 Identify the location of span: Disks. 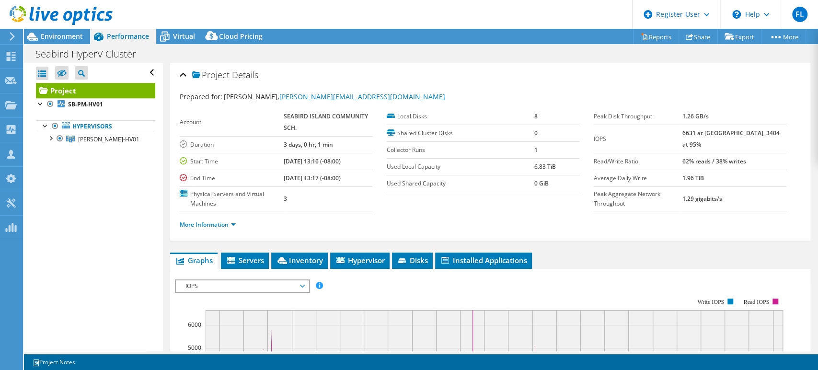
(412, 260).